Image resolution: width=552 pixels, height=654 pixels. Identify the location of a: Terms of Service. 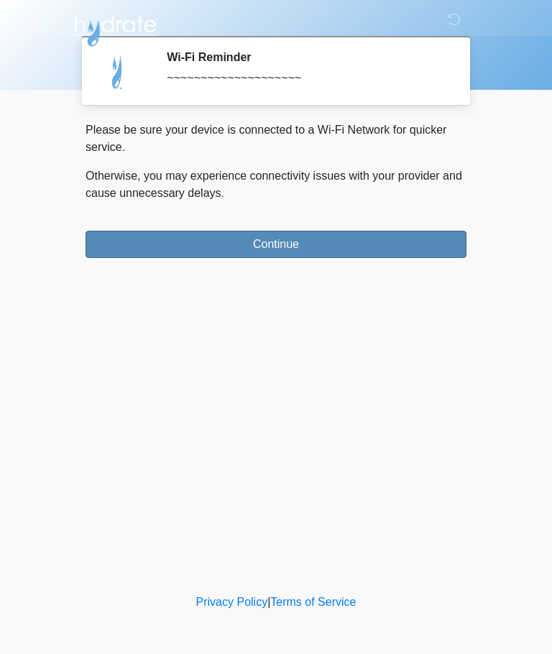
(313, 602).